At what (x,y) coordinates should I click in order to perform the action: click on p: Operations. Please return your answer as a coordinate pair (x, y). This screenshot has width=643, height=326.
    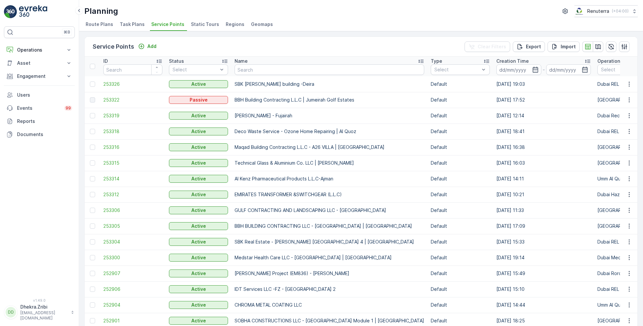
    Looking at the image, I should click on (610, 61).